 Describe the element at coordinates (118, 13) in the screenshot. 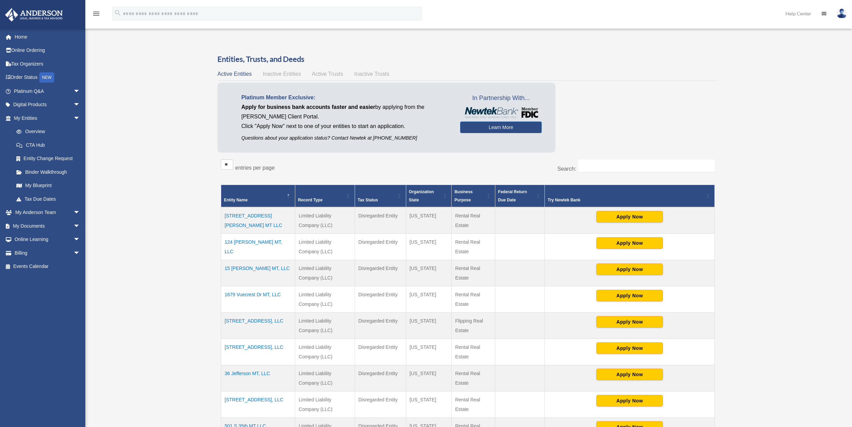

I see `i: search` at that location.